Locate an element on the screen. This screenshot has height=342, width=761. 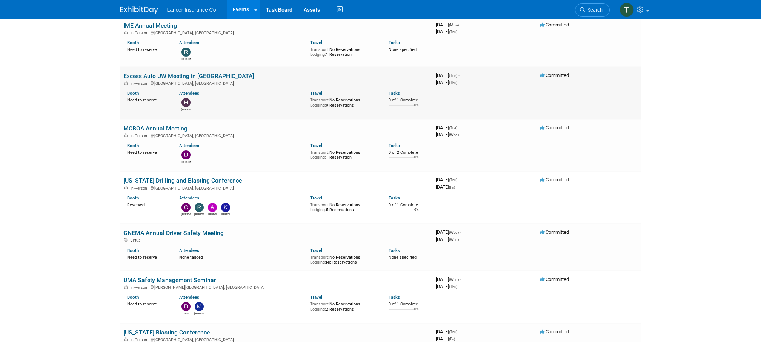
img: Kim Castle is located at coordinates (226, 207).